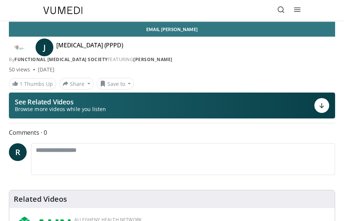 The image size is (344, 221). Describe the element at coordinates (19, 47) in the screenshot. I see `img: Functional Neurological Disorder Society` at that location.